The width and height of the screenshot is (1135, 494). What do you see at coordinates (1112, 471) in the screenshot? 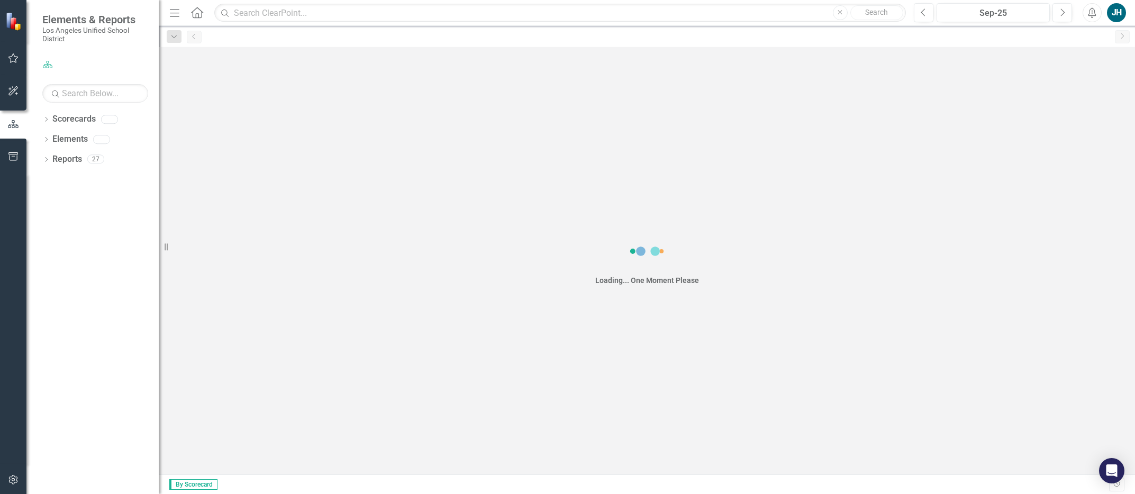
I see `div: Open Intercom Messenger` at bounding box center [1112, 471].